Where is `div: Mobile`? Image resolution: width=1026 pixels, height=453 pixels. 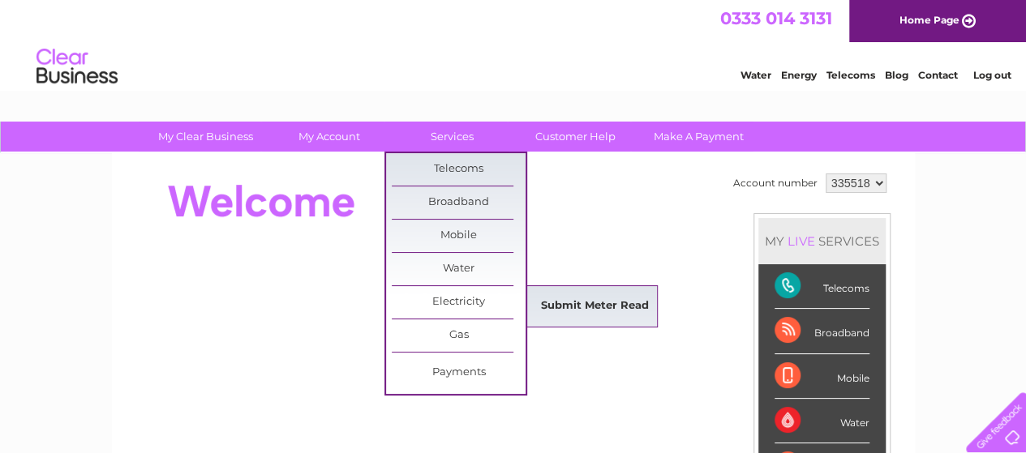
div: Mobile is located at coordinates (822, 376).